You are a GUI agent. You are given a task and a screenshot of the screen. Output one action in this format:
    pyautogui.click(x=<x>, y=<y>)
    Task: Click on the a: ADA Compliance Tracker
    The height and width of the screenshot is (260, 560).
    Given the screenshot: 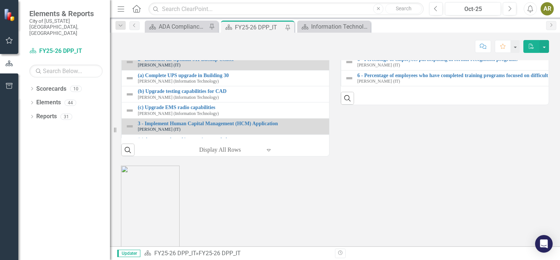 What is the action you would take?
    pyautogui.click(x=177, y=26)
    